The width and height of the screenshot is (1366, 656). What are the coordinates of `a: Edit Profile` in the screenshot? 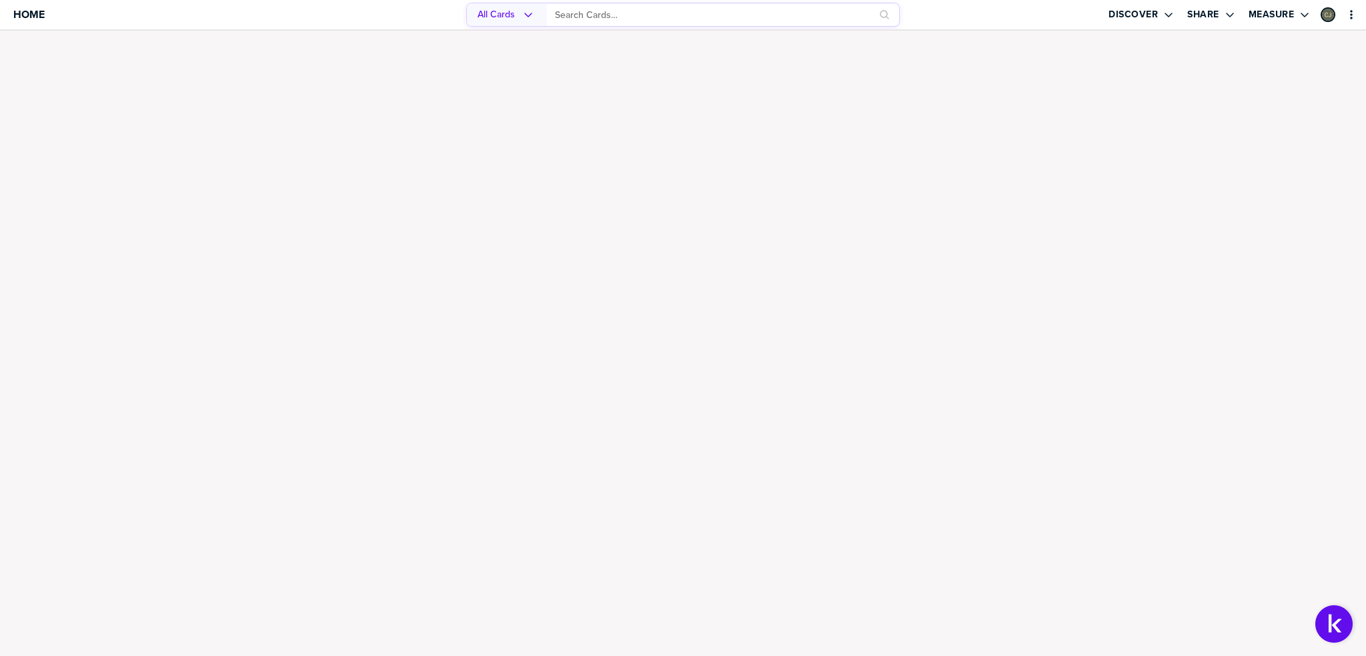 It's located at (1328, 15).